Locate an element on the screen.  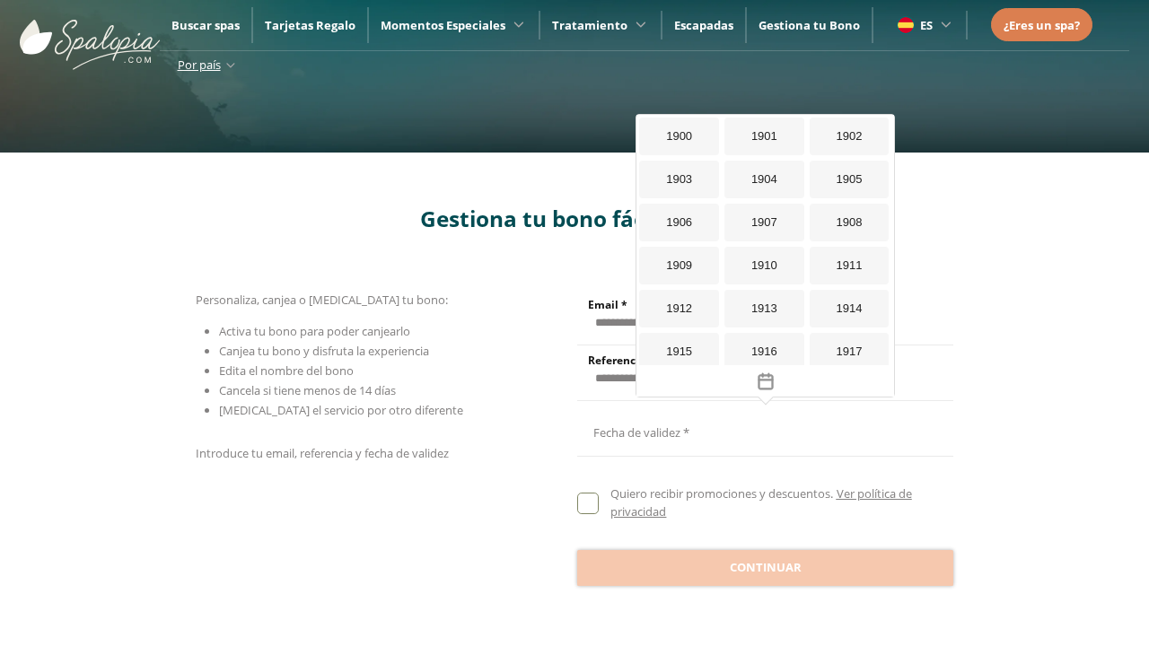
span: Ver política de privacidad is located at coordinates (760, 503).